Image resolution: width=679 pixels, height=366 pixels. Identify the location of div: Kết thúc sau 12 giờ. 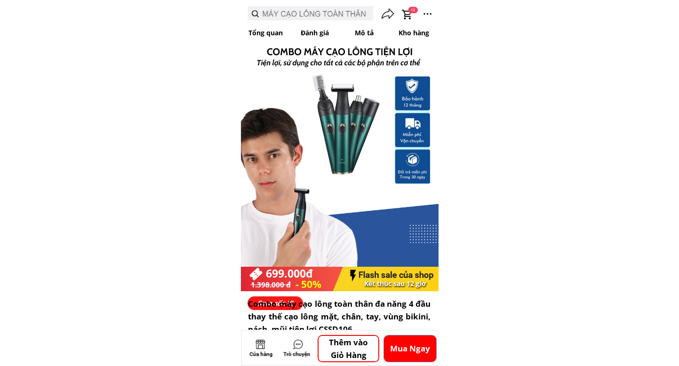
(395, 284).